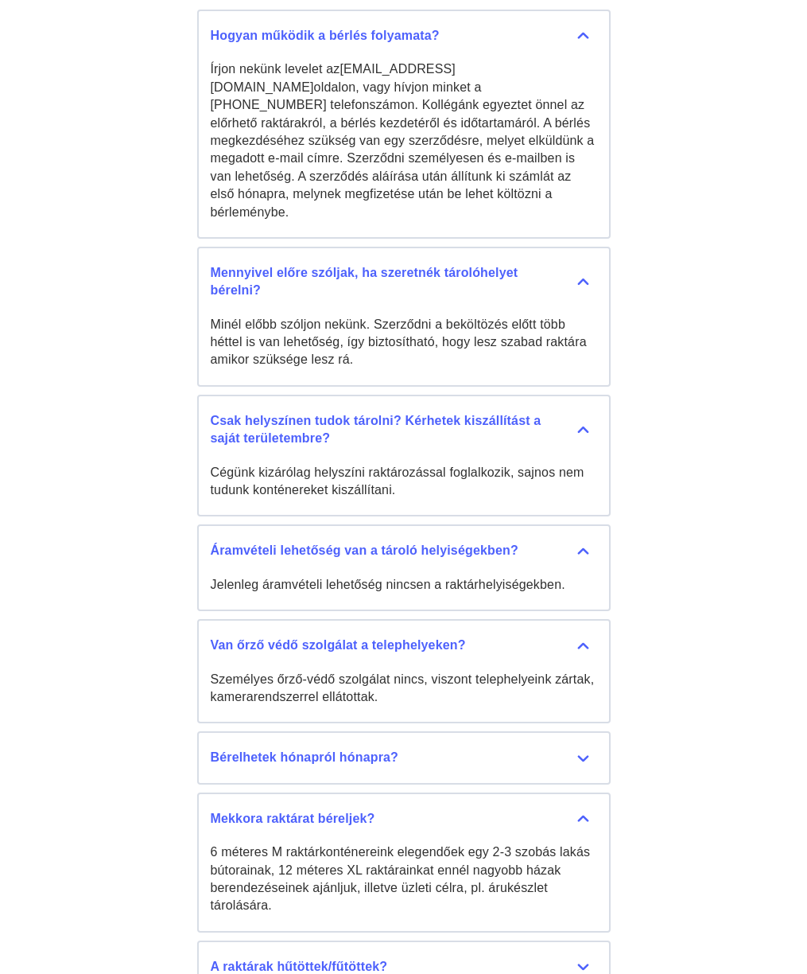  What do you see at coordinates (404, 757) in the screenshot?
I see `button: Bérelhetek hónapról hónapra?` at bounding box center [404, 757].